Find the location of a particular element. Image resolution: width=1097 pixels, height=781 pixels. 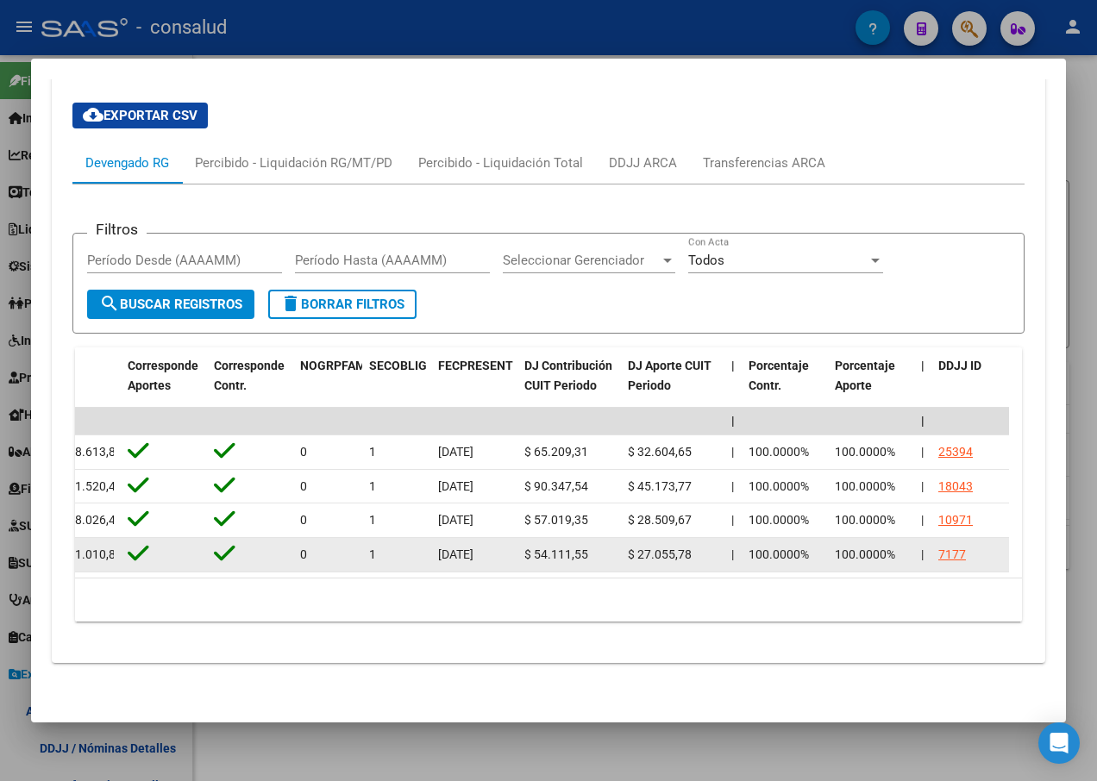

span: Seleccionar Gerenciador is located at coordinates (581, 260).